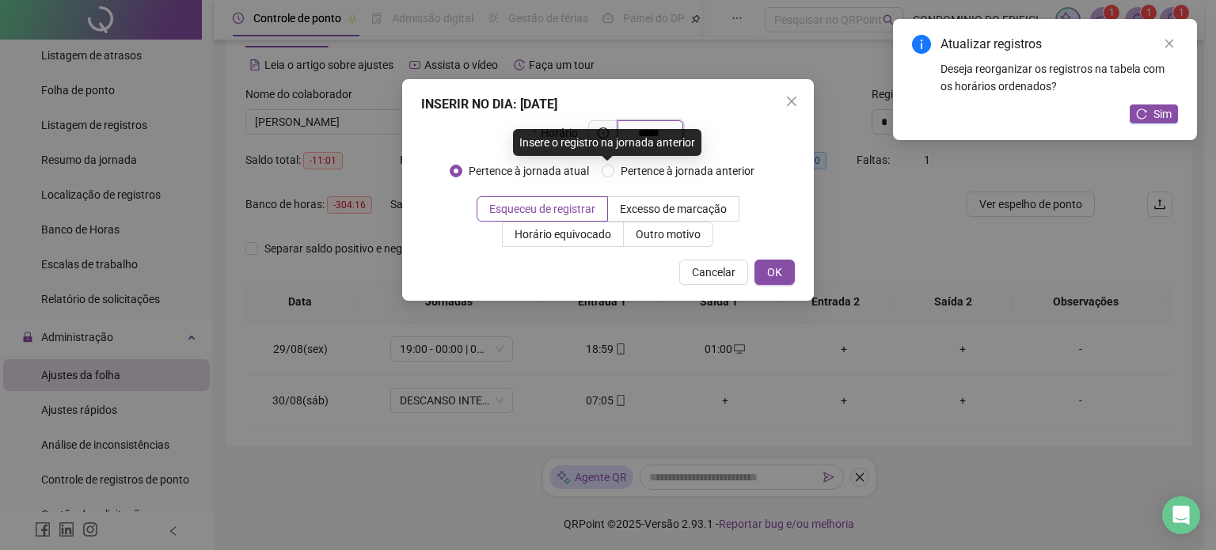 Image resolution: width=1216 pixels, height=550 pixels. I want to click on span: OK, so click(774, 272).